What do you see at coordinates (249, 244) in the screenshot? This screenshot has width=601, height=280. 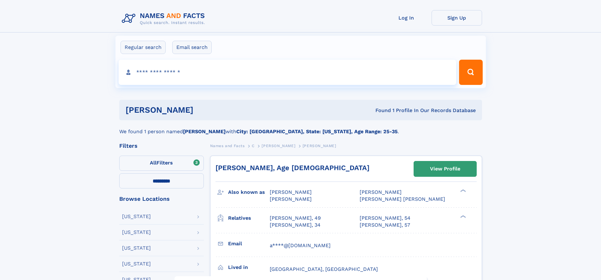 I see `h3: Email` at bounding box center [249, 244].